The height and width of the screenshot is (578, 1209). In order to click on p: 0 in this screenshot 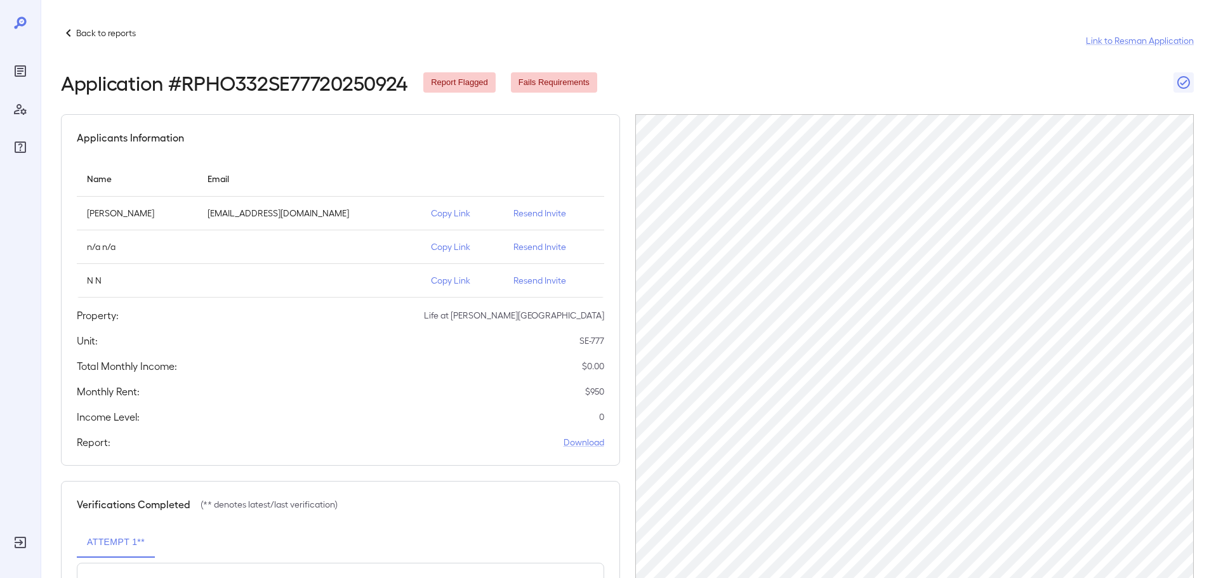, I will do `click(602, 417)`.